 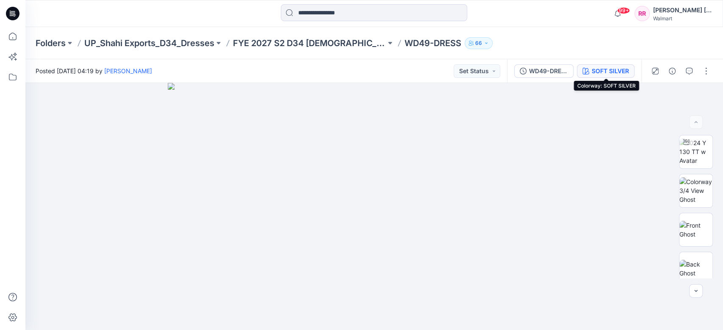 What do you see at coordinates (149, 43) in the screenshot?
I see `a: UP_Shahi Exports_D34_Dresses` at bounding box center [149, 43].